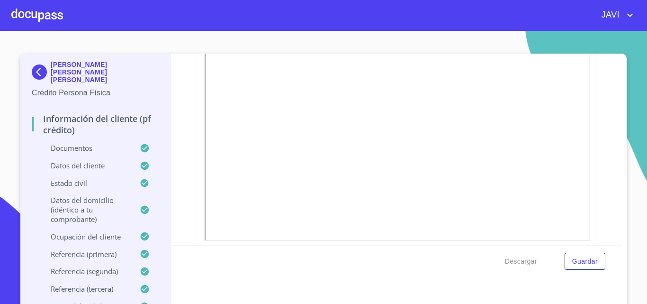 Image resolution: width=647 pixels, height=304 pixels. What do you see at coordinates (585, 261) in the screenshot?
I see `span: Guardar` at bounding box center [585, 261].